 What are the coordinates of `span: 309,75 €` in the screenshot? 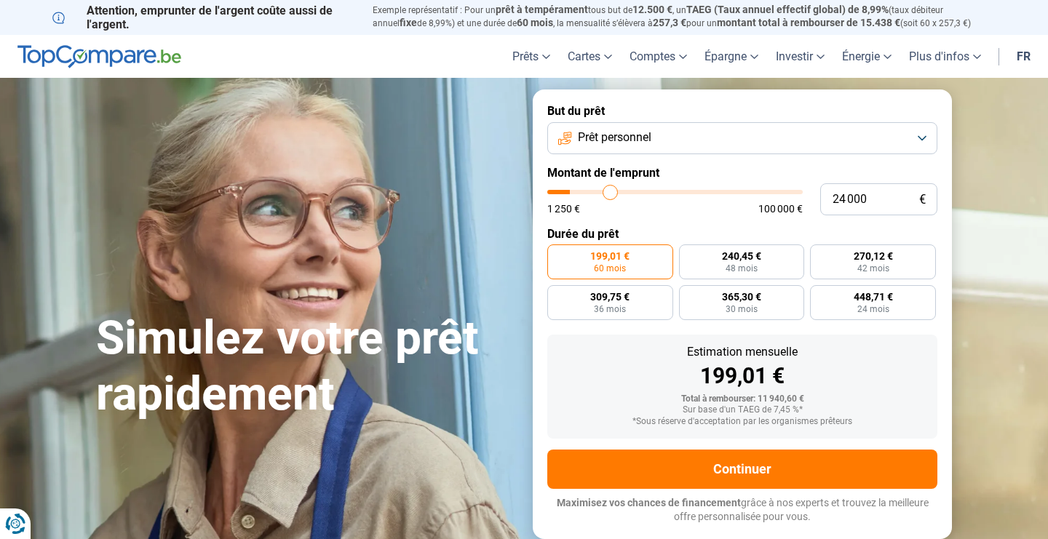 It's located at (610, 297).